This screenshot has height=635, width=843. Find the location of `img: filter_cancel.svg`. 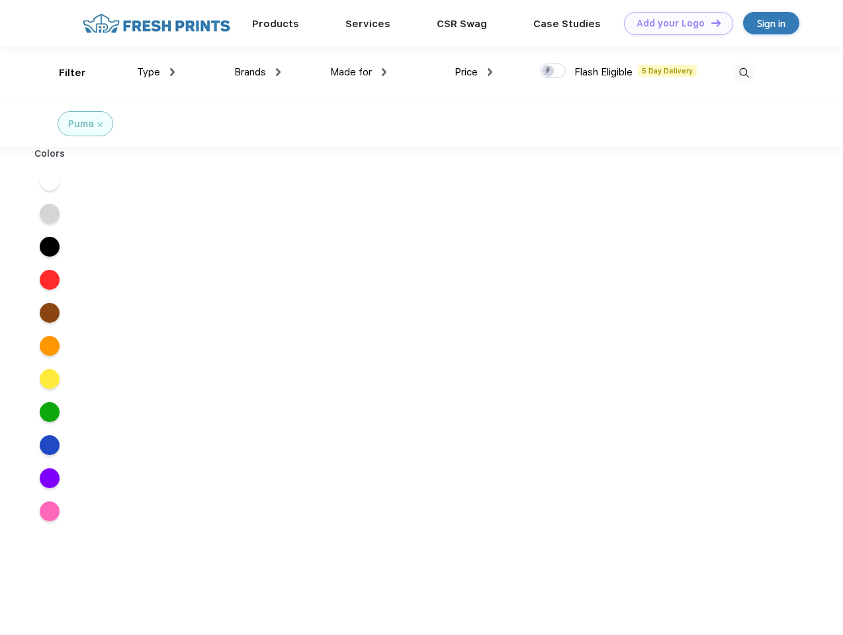

img: filter_cancel.svg is located at coordinates (100, 124).